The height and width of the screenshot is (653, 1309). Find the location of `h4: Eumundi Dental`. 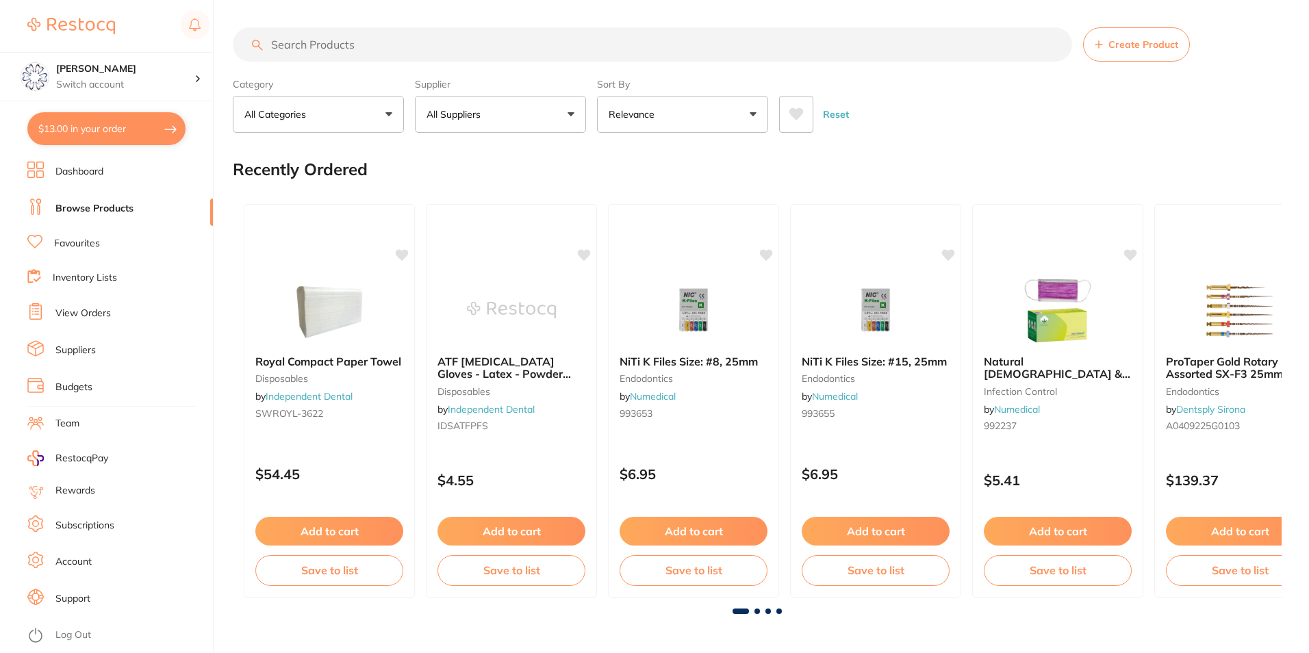

h4: Eumundi Dental is located at coordinates (125, 69).